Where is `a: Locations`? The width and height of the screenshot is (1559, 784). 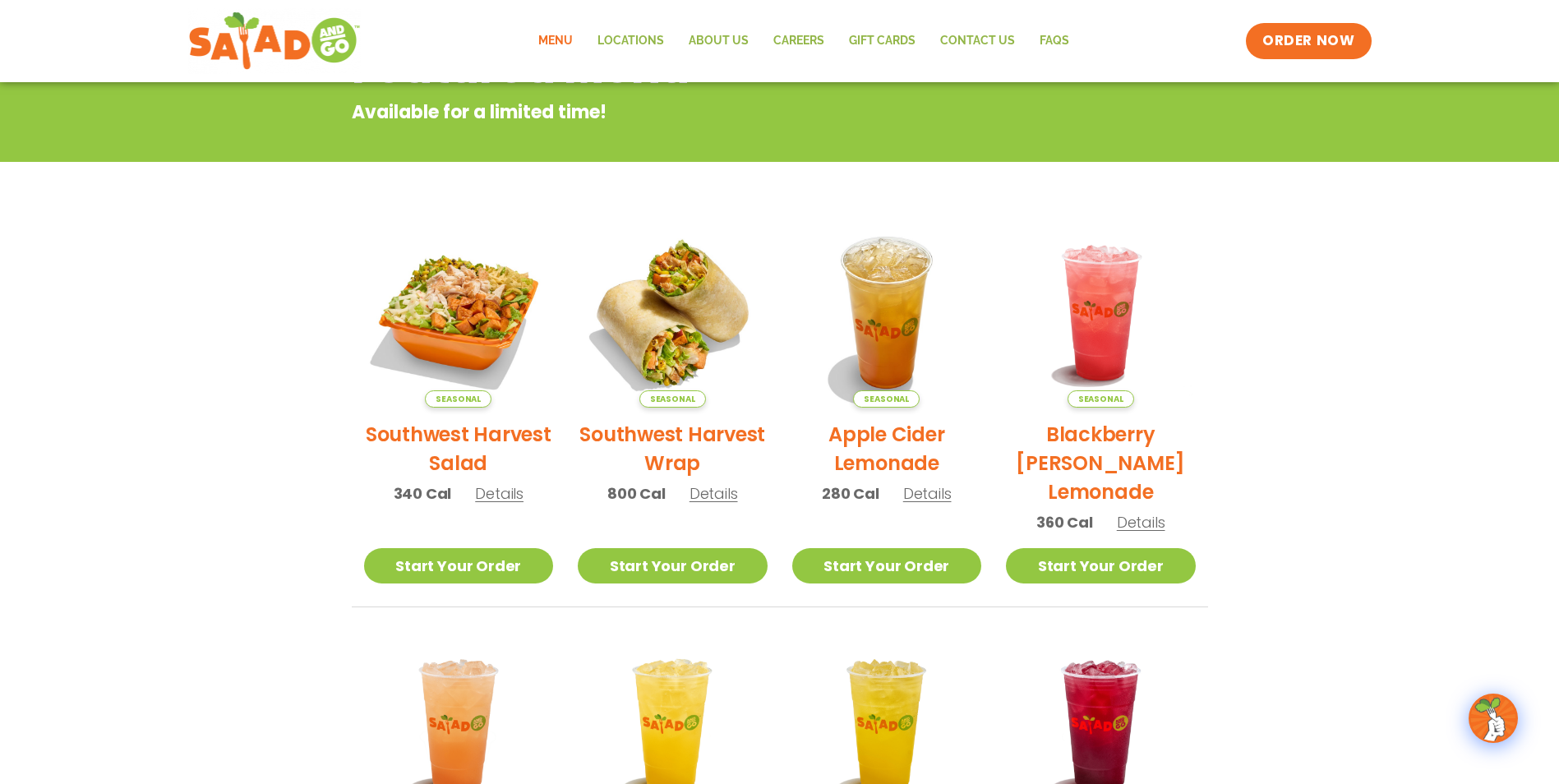
a: Locations is located at coordinates (630, 41).